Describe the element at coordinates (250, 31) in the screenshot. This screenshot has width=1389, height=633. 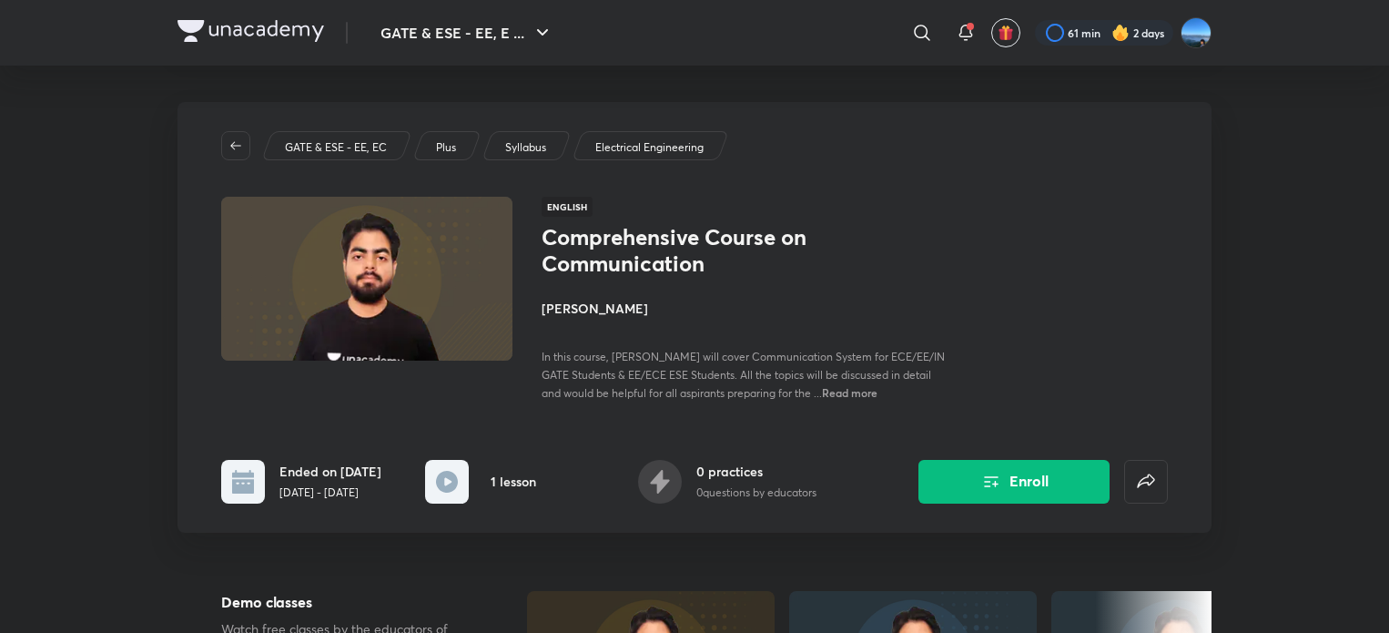
I see `img: Company Logo` at that location.